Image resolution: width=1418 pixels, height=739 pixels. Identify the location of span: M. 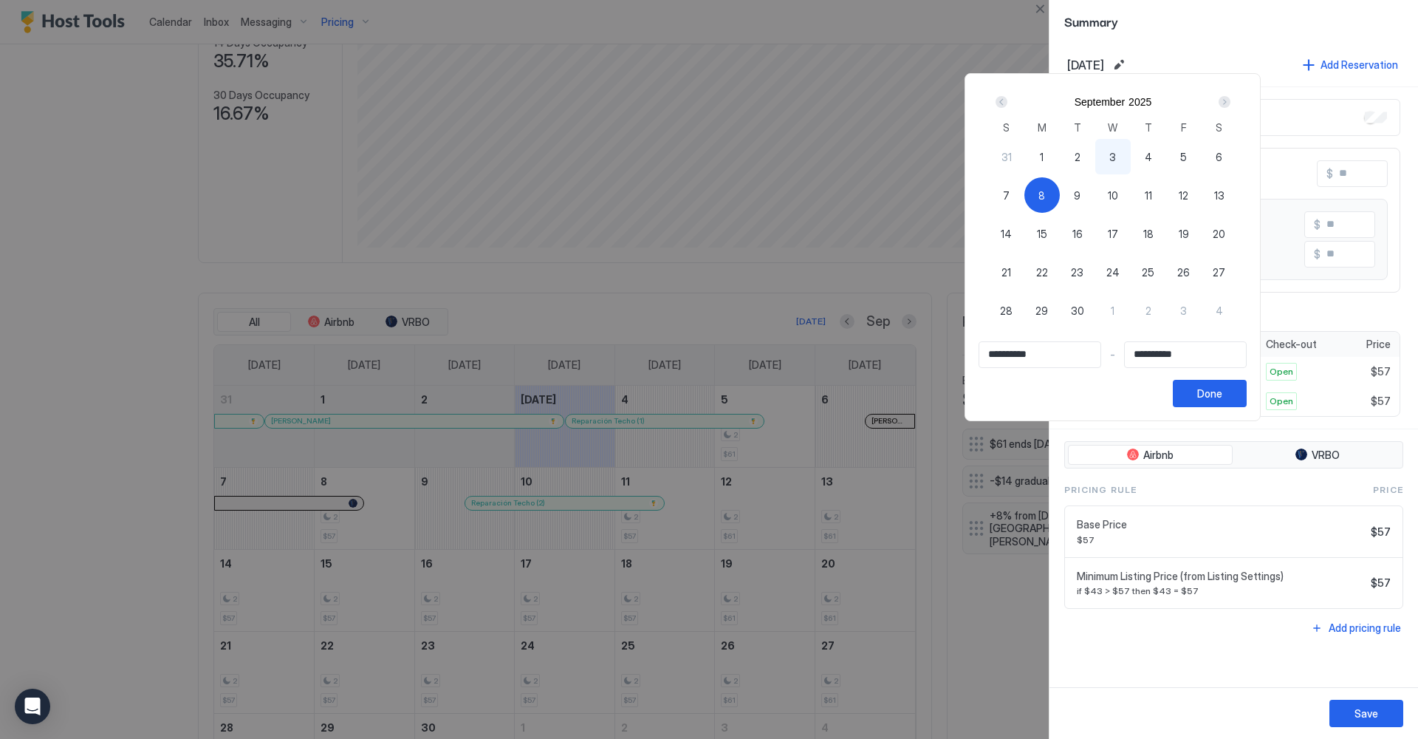
(1042, 127).